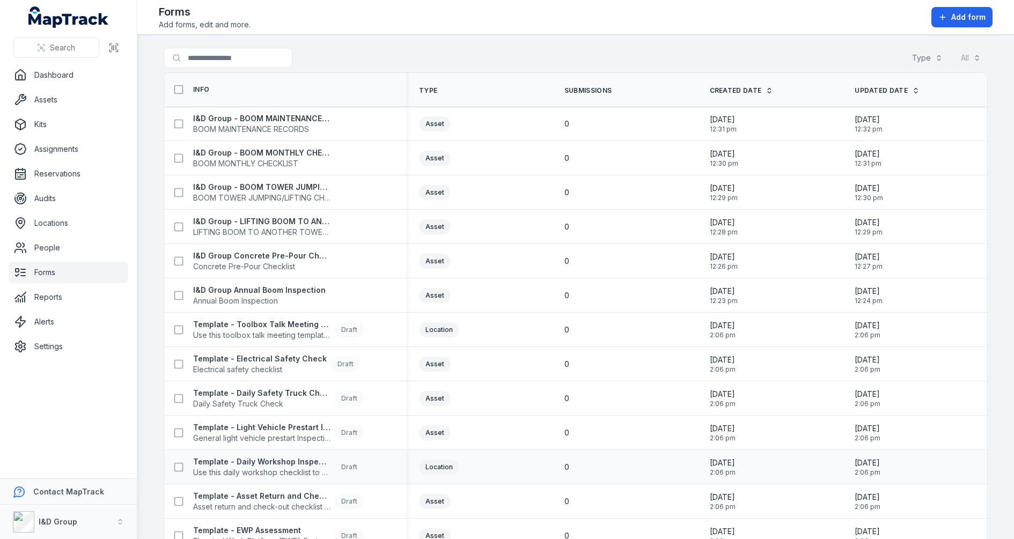 The height and width of the screenshot is (539, 1014). What do you see at coordinates (868, 164) in the screenshot?
I see `span: 12:31 pm` at bounding box center [868, 164].